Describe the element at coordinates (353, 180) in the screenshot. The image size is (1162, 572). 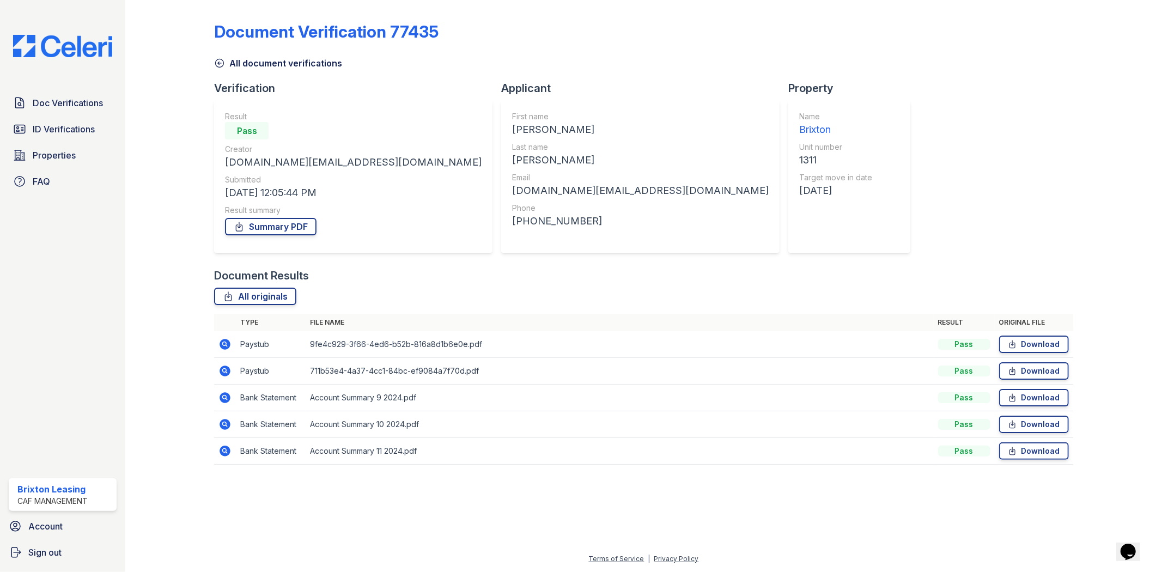
I see `div: Submitted` at that location.